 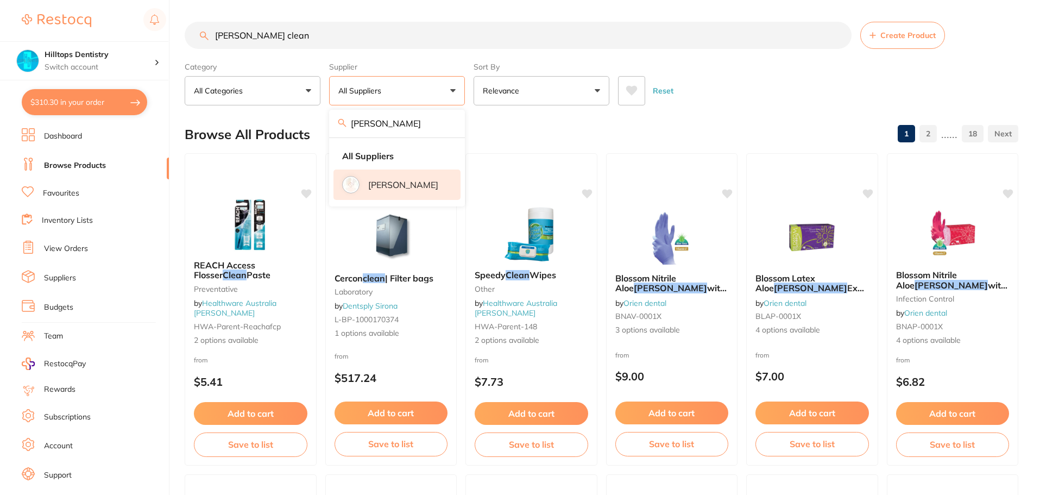 What do you see at coordinates (926, 280) in the screenshot?
I see `span: Blossom Nitrile Aloe` at bounding box center [926, 280].